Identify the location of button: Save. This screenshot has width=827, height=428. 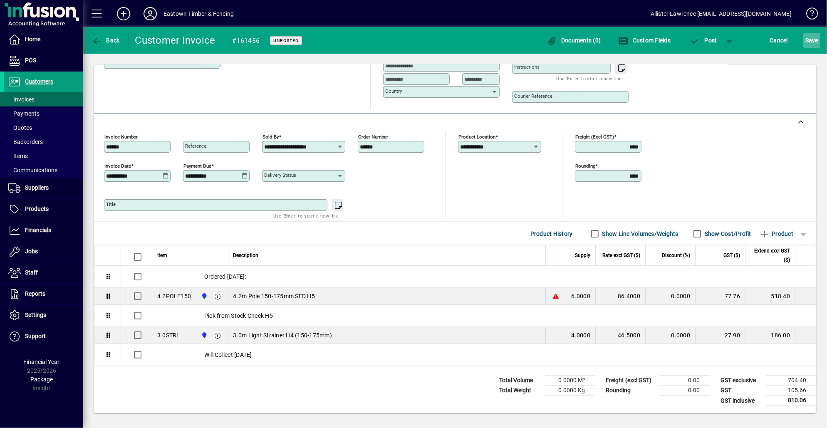
(811, 40).